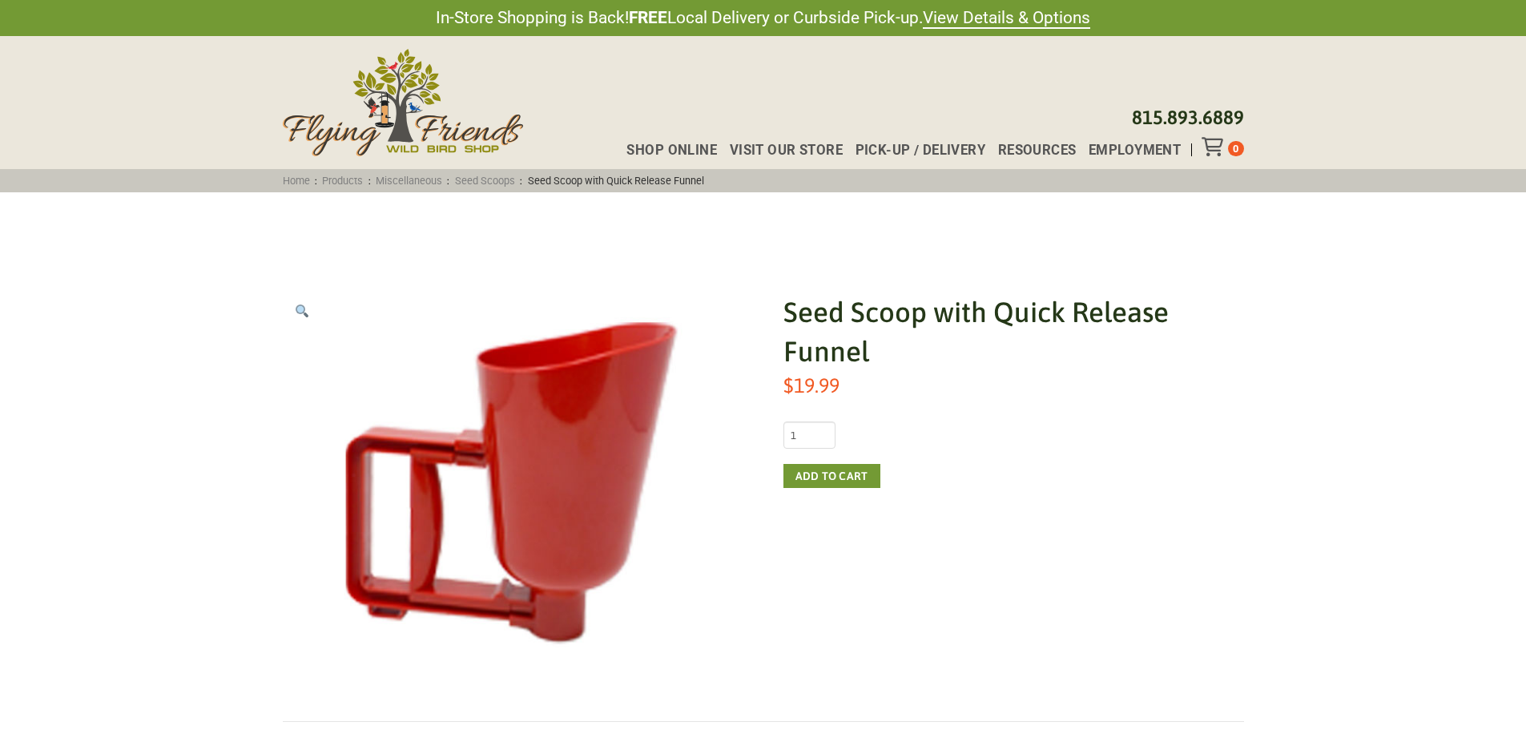 The height and width of the screenshot is (730, 1526). I want to click on strong: FREE, so click(648, 18).